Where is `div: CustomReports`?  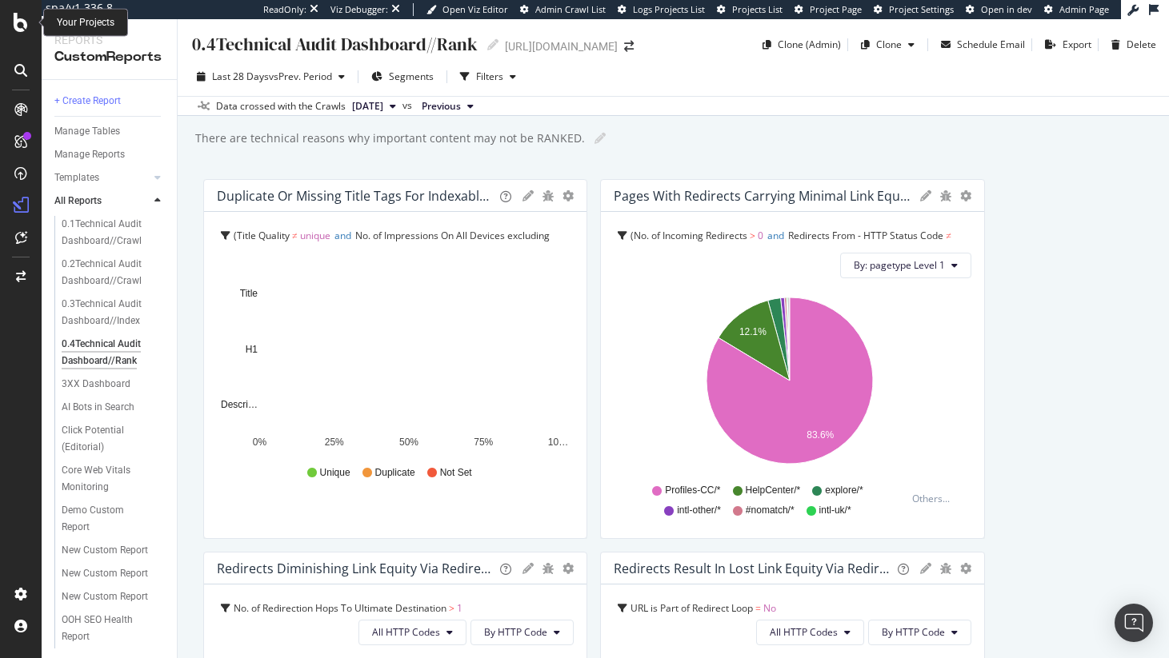 div: CustomReports is located at coordinates (109, 57).